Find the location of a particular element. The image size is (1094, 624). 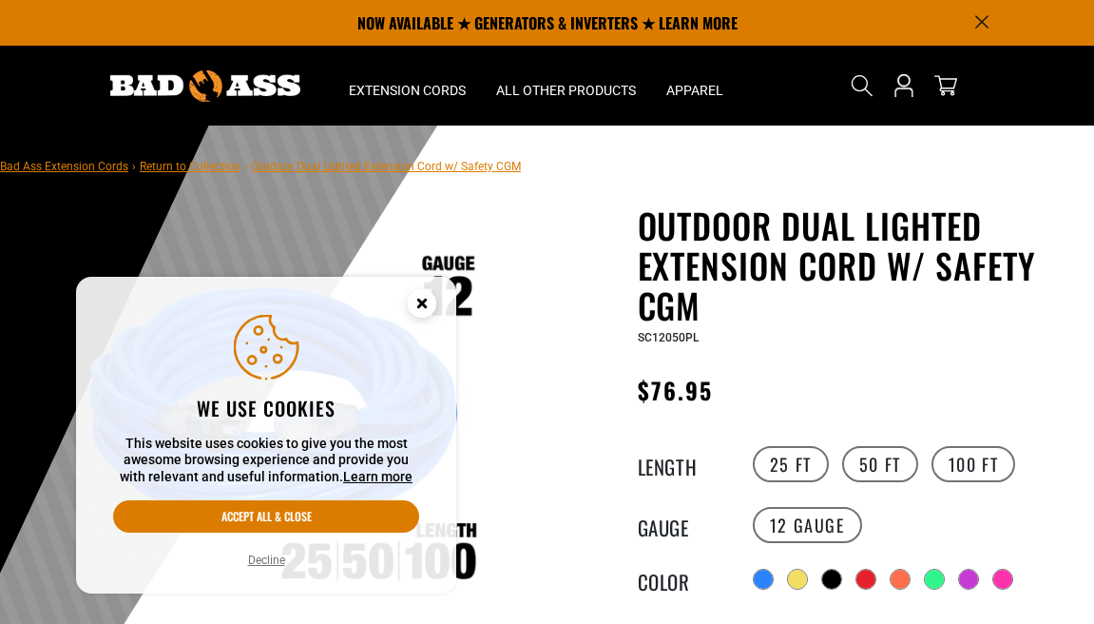

summary: Search is located at coordinates (862, 86).